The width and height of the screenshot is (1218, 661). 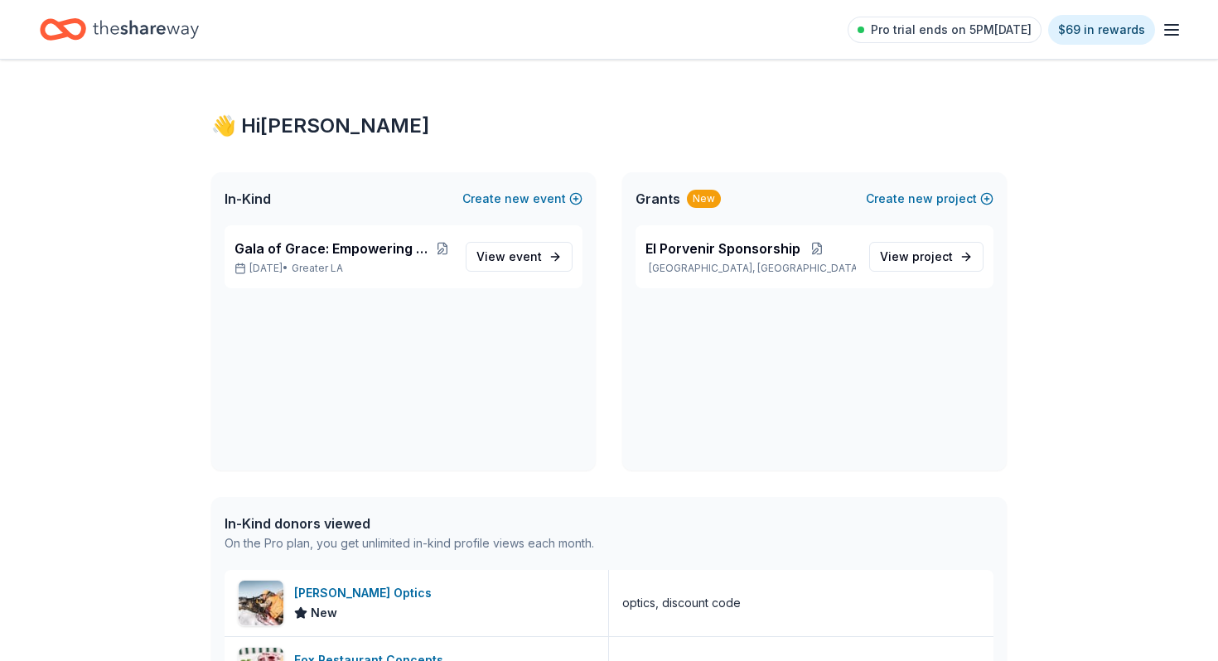 What do you see at coordinates (681, 603) in the screenshot?
I see `div: optics, discount code` at bounding box center [681, 603].